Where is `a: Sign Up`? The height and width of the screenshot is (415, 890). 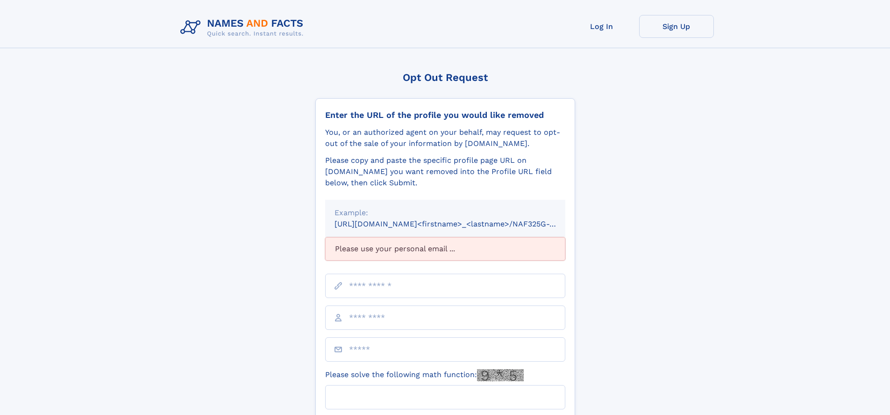 a: Sign Up is located at coordinates (677, 26).